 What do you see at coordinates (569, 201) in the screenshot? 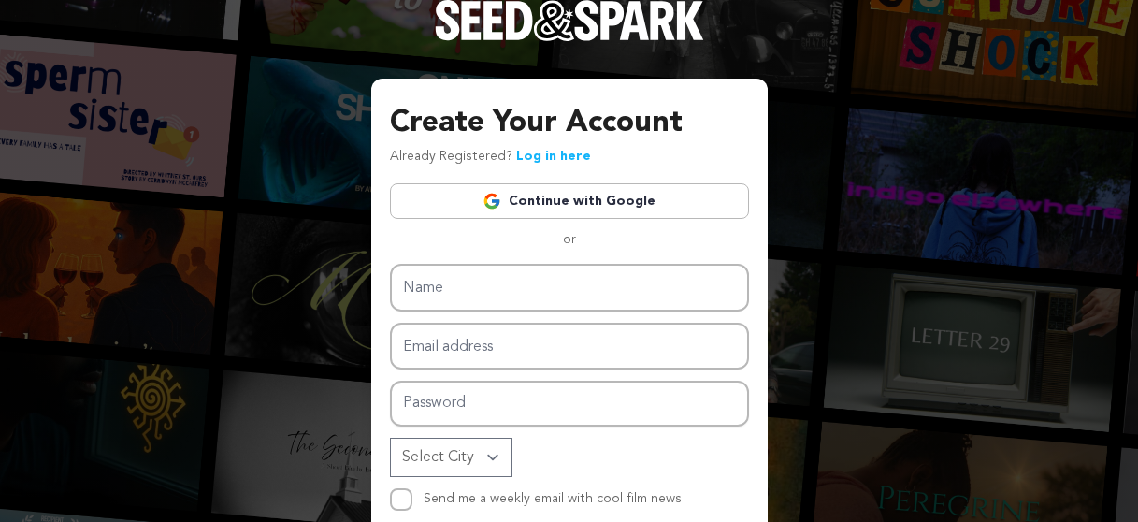
I see `a: Continue with Google` at bounding box center [569, 201].